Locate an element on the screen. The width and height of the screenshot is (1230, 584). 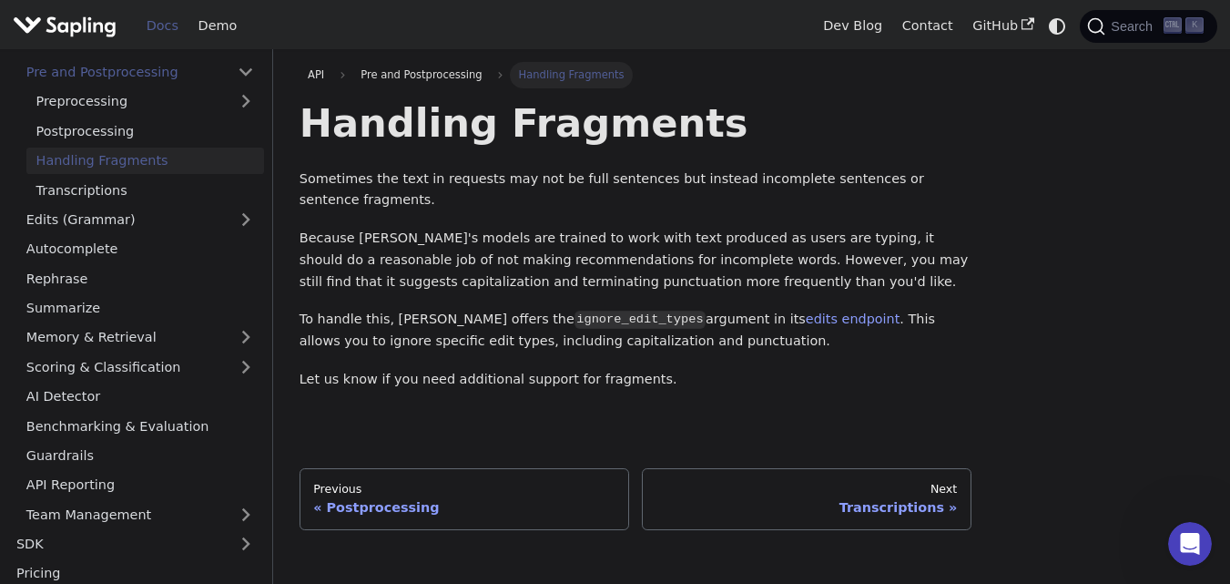
div: Next is located at coordinates (806, 489).